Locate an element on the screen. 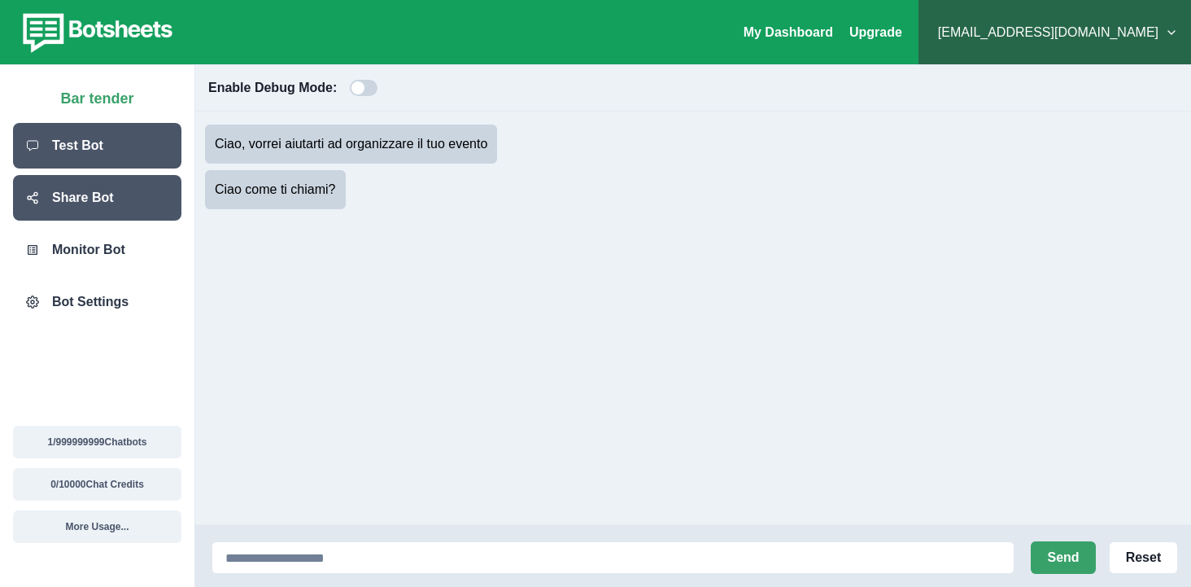 This screenshot has width=1191, height=587. button: More Usage... is located at coordinates (97, 526).